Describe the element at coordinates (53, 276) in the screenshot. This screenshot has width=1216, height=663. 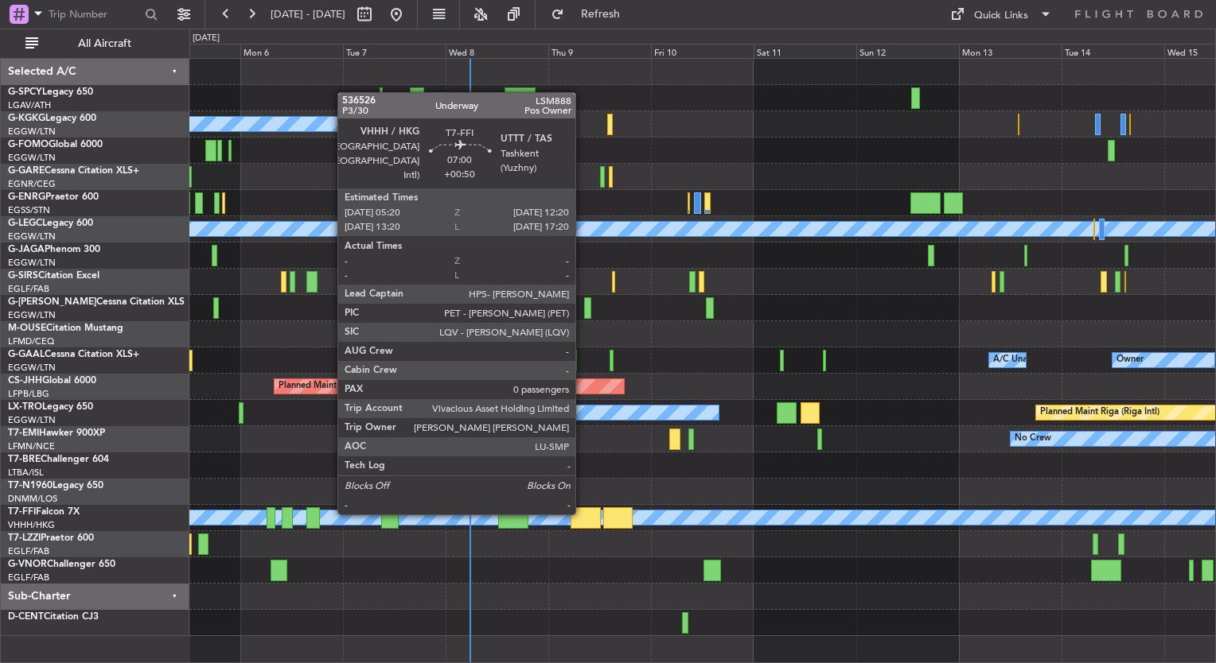
I see `a: G-SIRSCitation Excel` at that location.